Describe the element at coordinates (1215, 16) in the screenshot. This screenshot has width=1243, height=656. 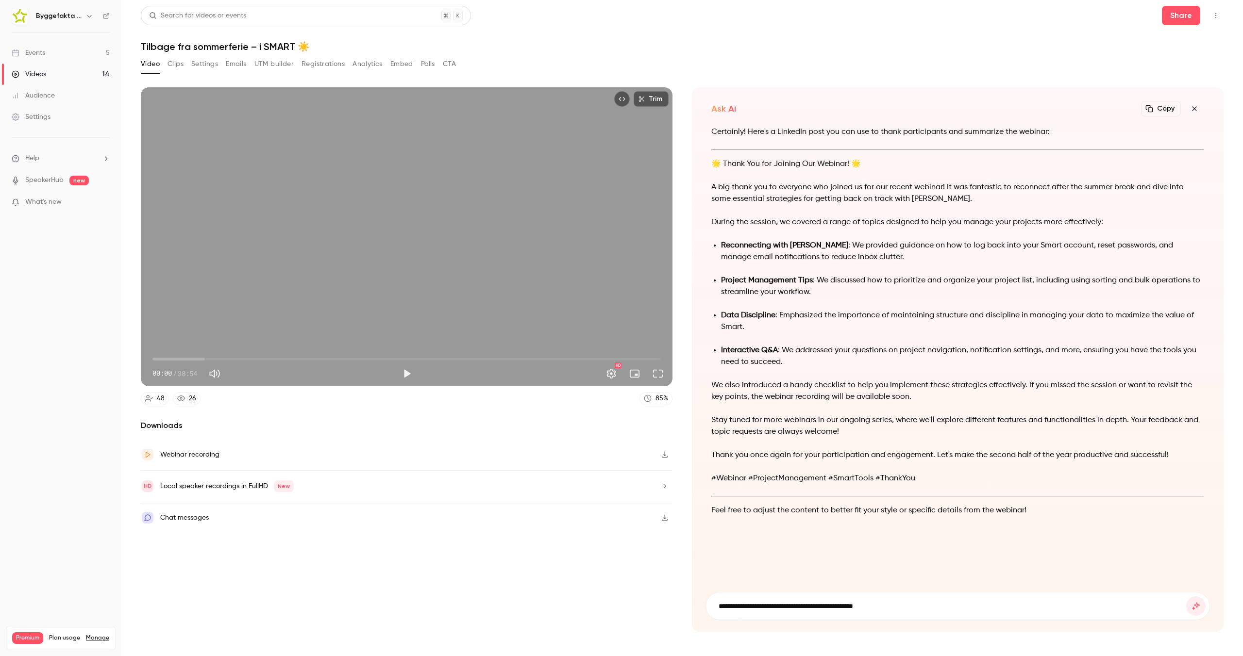
I see `button: Top Bar Actions` at that location.